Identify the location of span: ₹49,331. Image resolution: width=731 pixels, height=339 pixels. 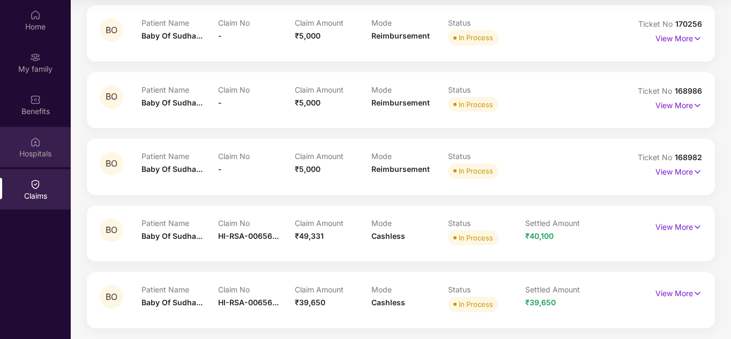
(309, 236).